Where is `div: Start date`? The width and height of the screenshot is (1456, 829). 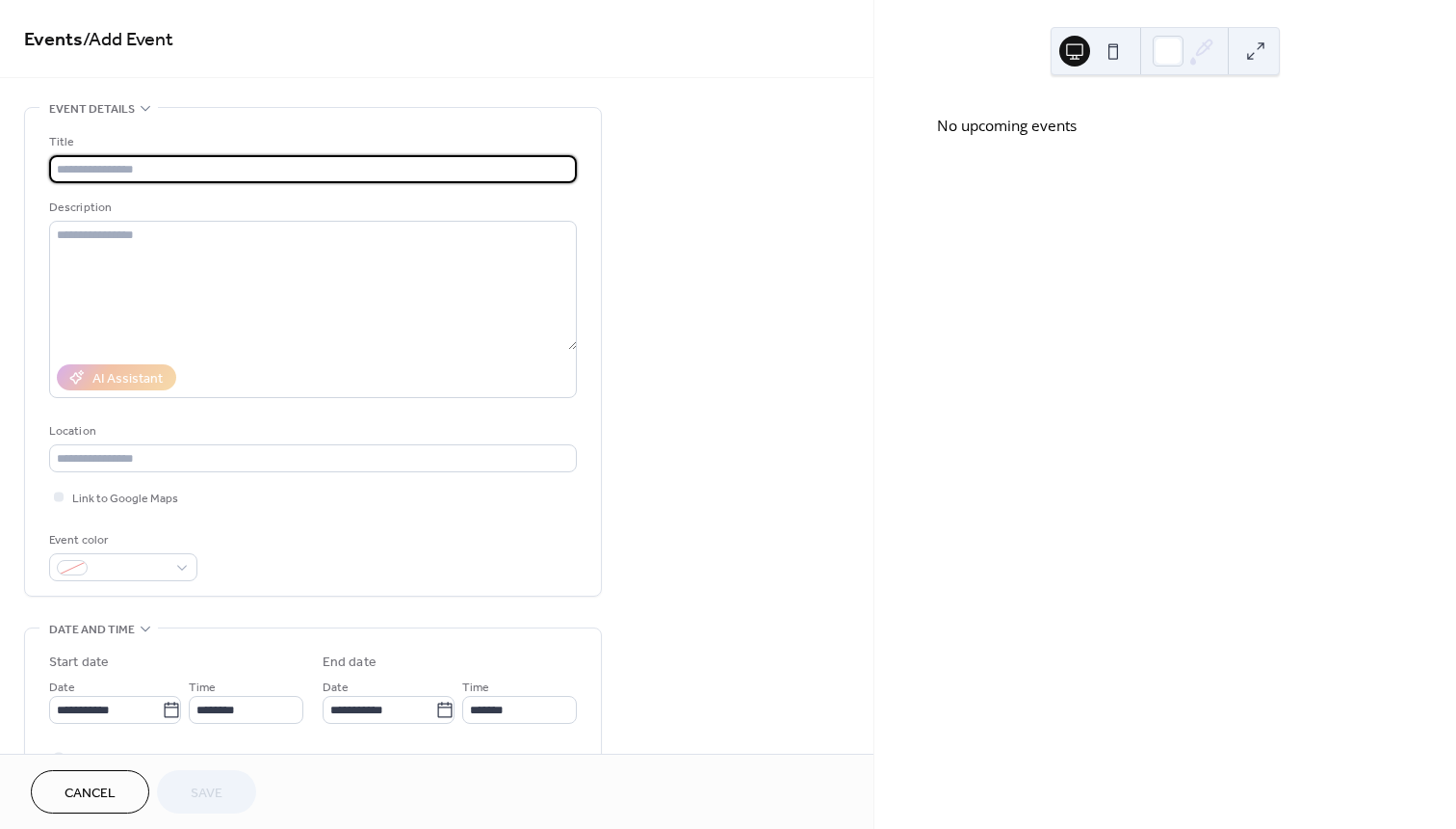 div: Start date is located at coordinates (79, 662).